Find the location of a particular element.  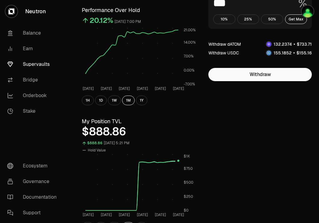

a: Earn is located at coordinates (34, 49).